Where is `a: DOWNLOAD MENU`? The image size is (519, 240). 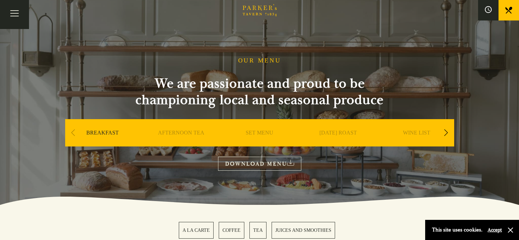 a: DOWNLOAD MENU is located at coordinates (260, 163).